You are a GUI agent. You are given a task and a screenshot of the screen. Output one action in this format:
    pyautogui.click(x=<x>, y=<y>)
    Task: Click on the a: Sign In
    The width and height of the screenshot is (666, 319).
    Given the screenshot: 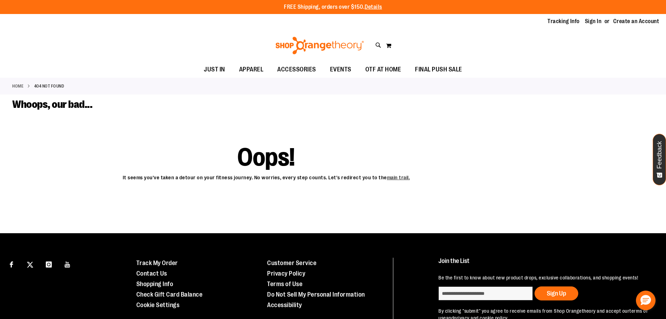 What is the action you would take?
    pyautogui.click(x=593, y=21)
    